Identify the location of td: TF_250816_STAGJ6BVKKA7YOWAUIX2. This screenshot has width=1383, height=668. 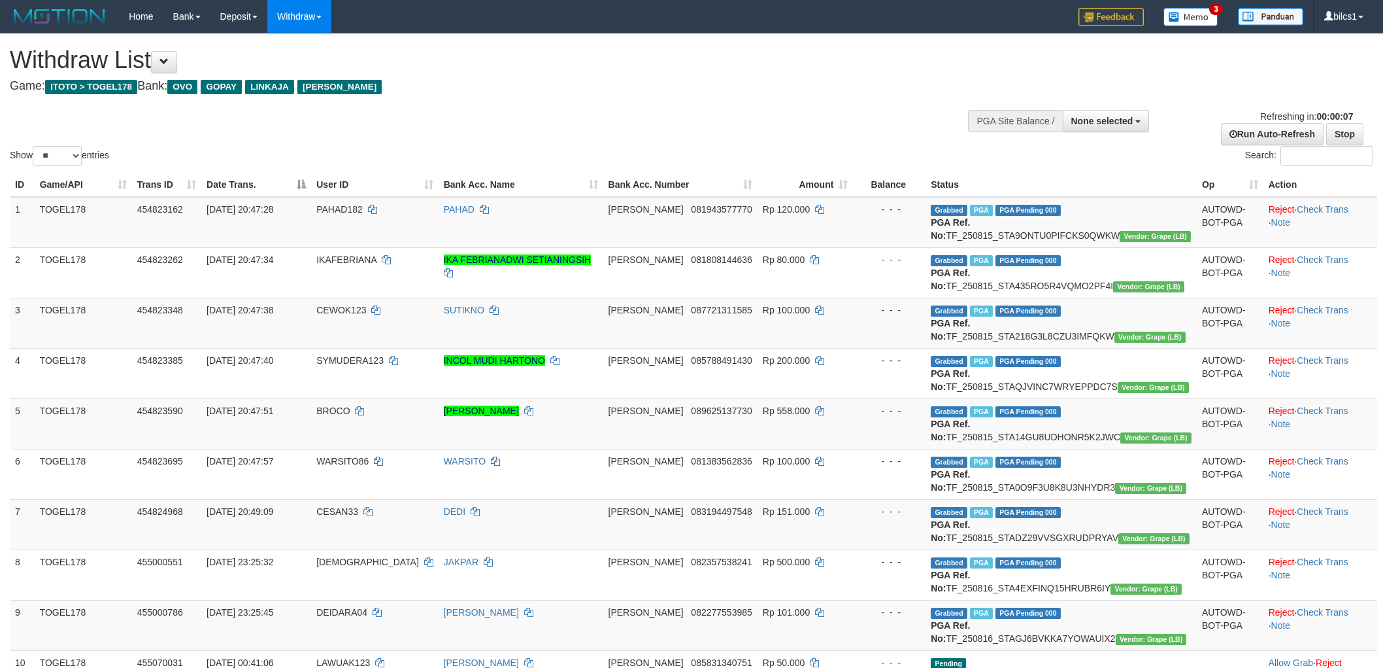
(1061, 624).